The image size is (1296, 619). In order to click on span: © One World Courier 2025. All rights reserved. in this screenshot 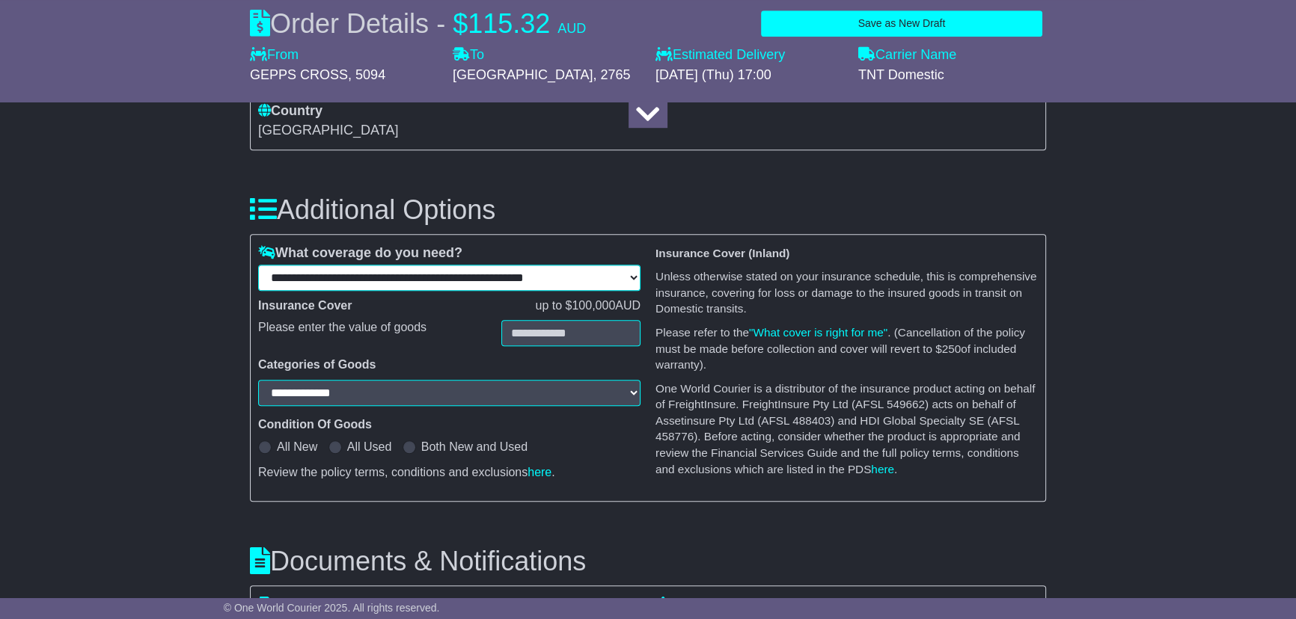, I will do `click(331, 608)`.